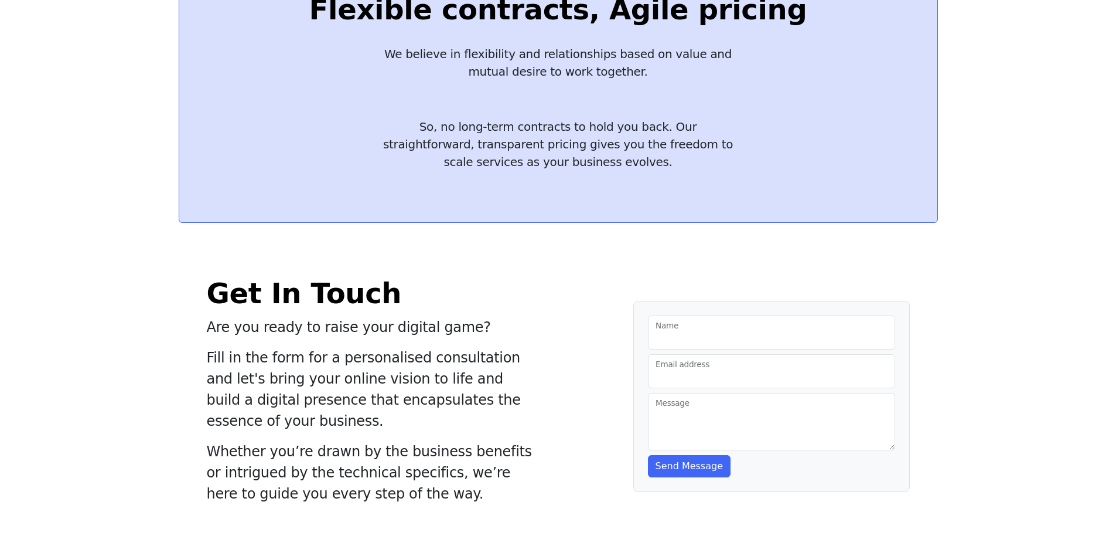 This screenshot has width=1116, height=539. Describe the element at coordinates (558, 144) in the screenshot. I see `p: So, no long-term contracts to hold you back. Our straightforward, transparent pricing gives you t...` at that location.